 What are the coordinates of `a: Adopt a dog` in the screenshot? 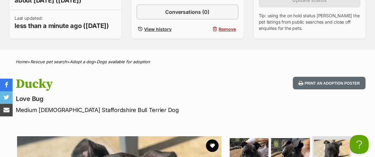 It's located at (82, 62).